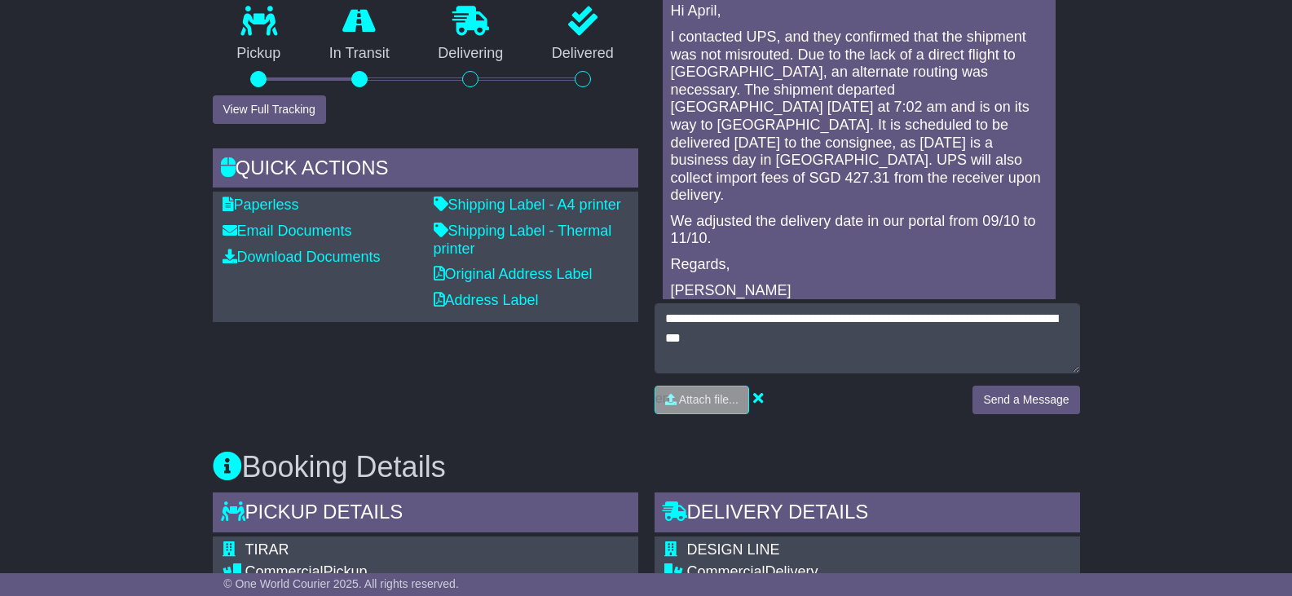 The height and width of the screenshot is (596, 1292). Describe the element at coordinates (425, 170) in the screenshot. I see `div: Quick Actions` at that location.